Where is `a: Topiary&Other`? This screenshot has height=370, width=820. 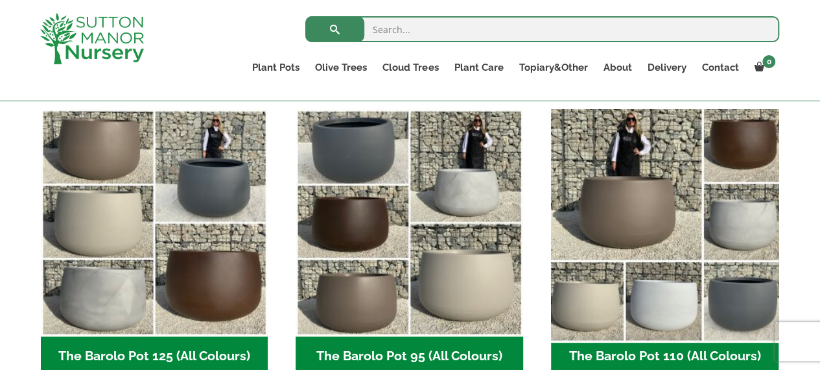
a: Topiary&Other is located at coordinates (553, 67).